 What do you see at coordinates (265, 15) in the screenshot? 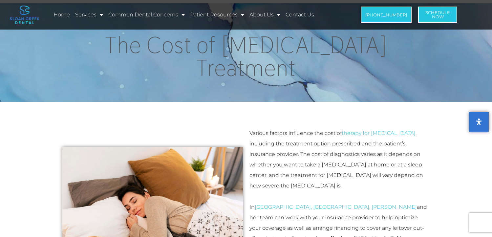
I see `a: About Us` at bounding box center [265, 15].